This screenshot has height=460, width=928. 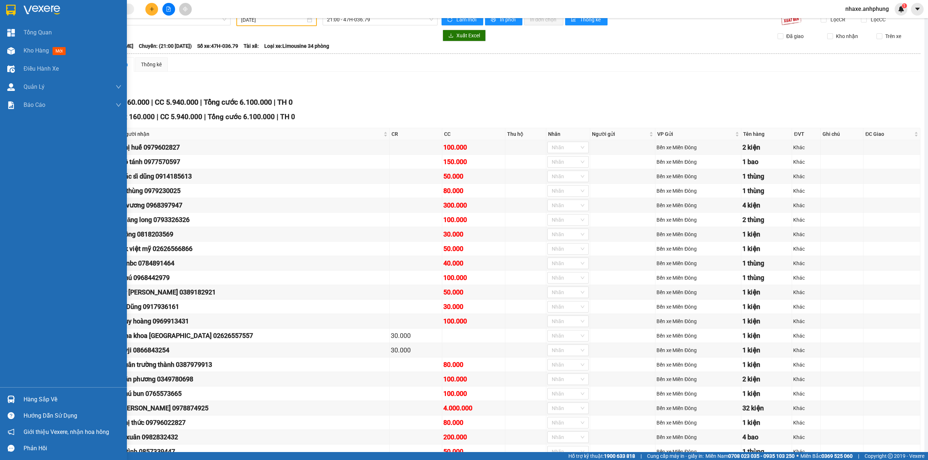 What do you see at coordinates (66, 432) in the screenshot?
I see `span: Giới thiệu Vexere, nhận hoa hồng` at bounding box center [66, 432].